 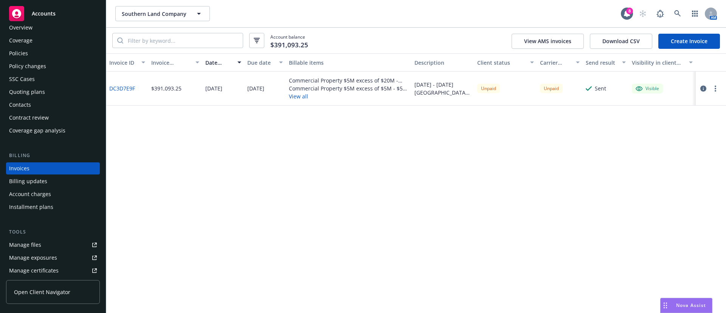 What do you see at coordinates (348, 88) in the screenshot?
I see `div: Commercial Property $5M excess of $5M - $5M x $5M Westhaven - 0100387540-0` at bounding box center [348, 88].